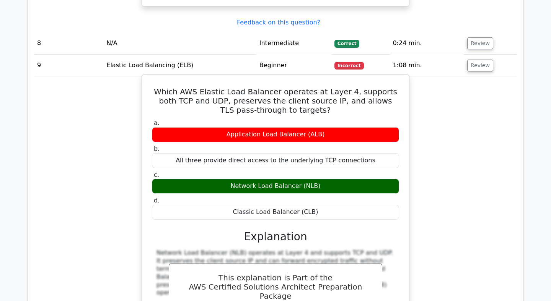 The height and width of the screenshot is (301, 551). What do you see at coordinates (275, 135) in the screenshot?
I see `div: Application Load Balancer (ALB)` at bounding box center [275, 135].